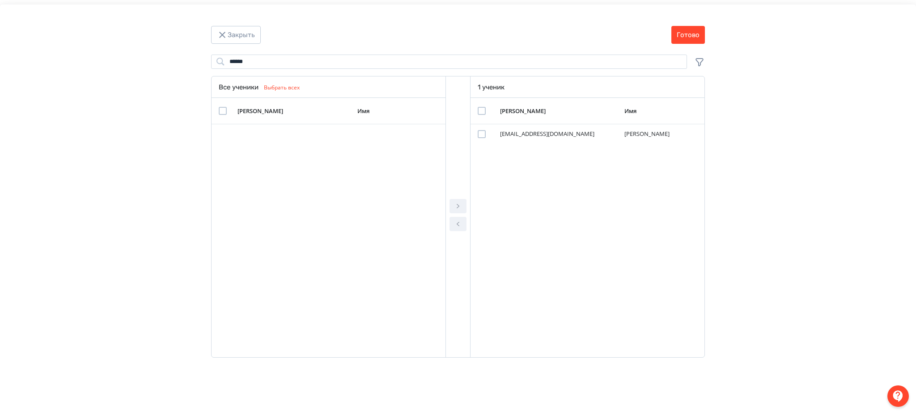 This screenshot has width=916, height=414. Describe the element at coordinates (491, 87) in the screenshot. I see `div: 1 ученик` at that location.